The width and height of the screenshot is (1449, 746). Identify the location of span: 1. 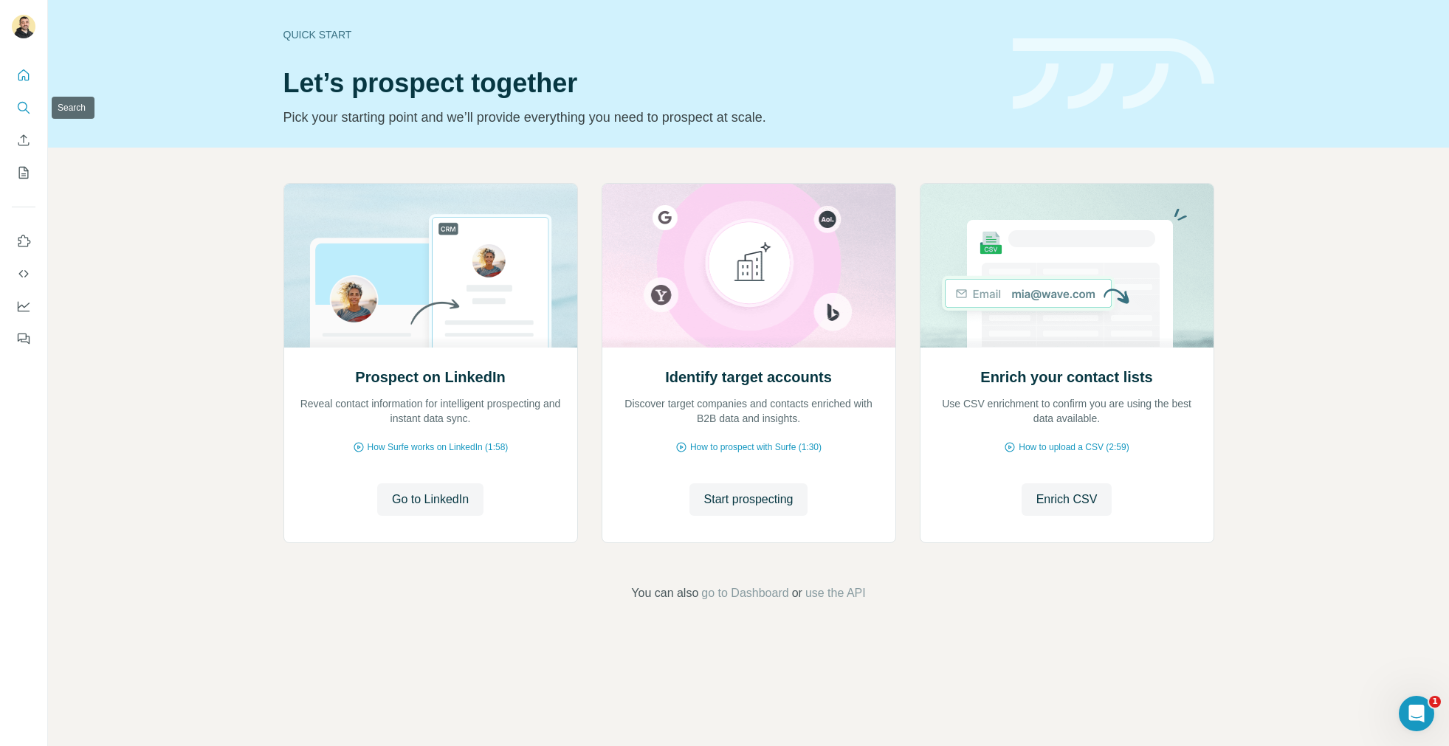
(1435, 702).